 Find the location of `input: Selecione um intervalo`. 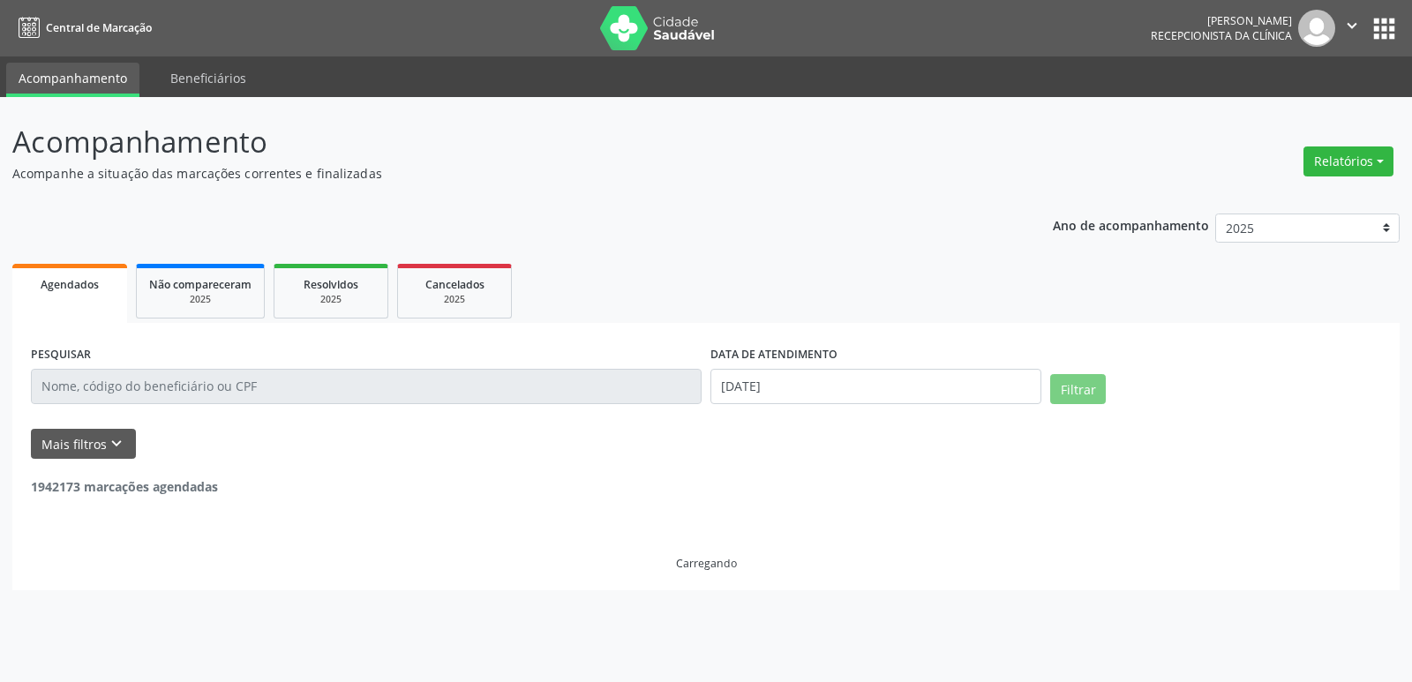

input: Selecione um intervalo is located at coordinates (876, 387).